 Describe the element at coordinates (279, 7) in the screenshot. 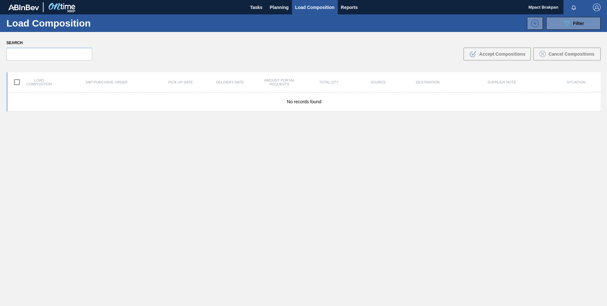

I see `span: Planning` at that location.